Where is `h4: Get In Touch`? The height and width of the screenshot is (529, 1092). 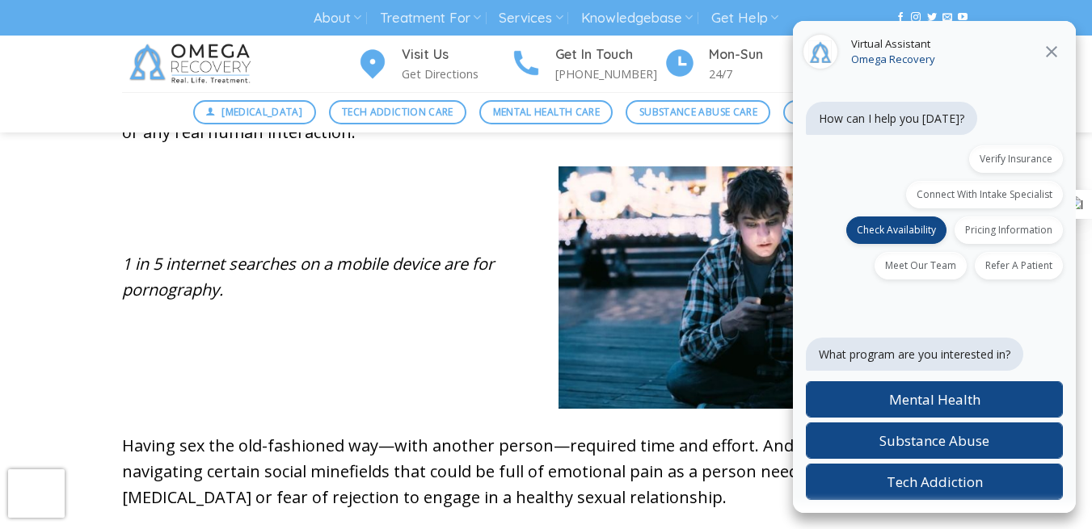 h4: Get In Touch is located at coordinates (609, 55).